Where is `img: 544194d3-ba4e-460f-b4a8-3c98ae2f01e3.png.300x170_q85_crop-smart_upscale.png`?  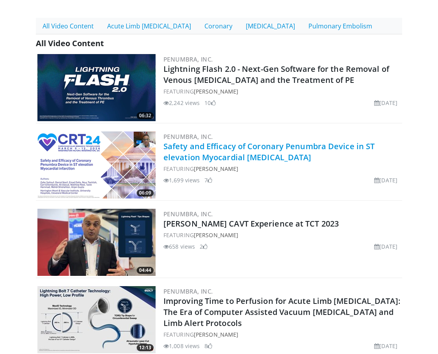 img: 544194d3-ba4e-460f-b4a8-3c98ae2f01e3.png.300x170_q85_crop-smart_upscale.png is located at coordinates (97, 165).